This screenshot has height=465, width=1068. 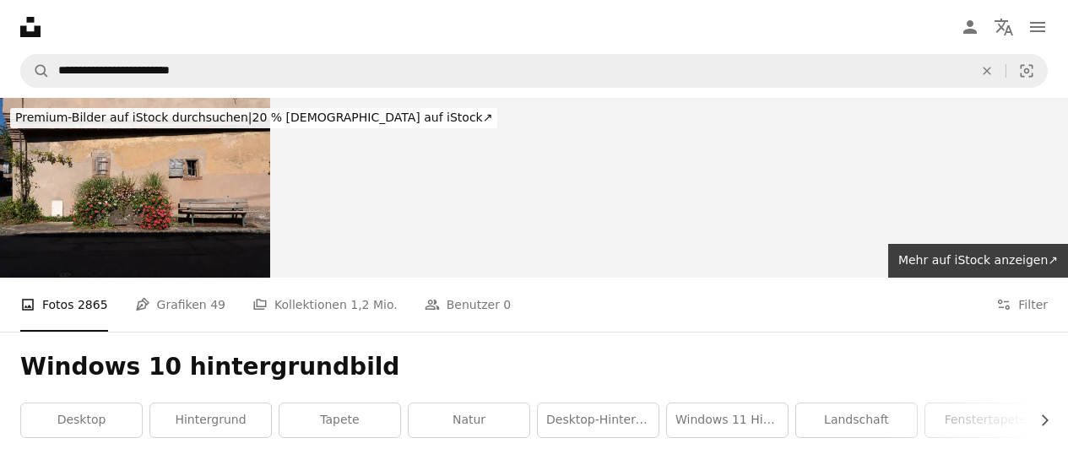 What do you see at coordinates (210, 420) in the screenshot?
I see `a: Hintergrund` at bounding box center [210, 420].